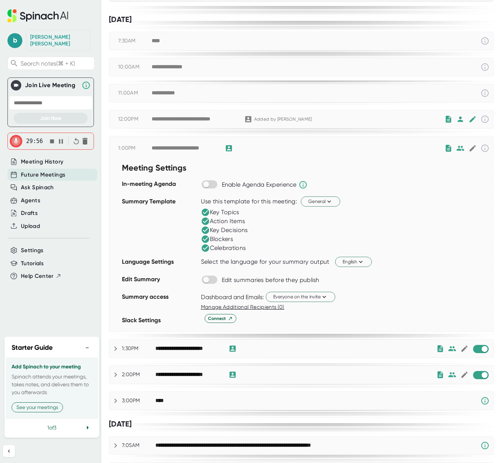  What do you see at coordinates (37, 276) in the screenshot?
I see `span: Help Center` at bounding box center [37, 276].